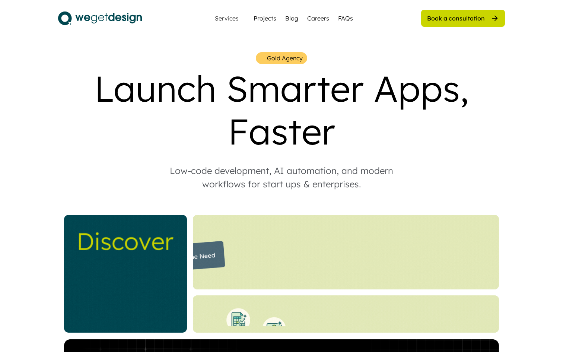 The width and height of the screenshot is (563, 352). Describe the element at coordinates (456, 18) in the screenshot. I see `div: Book a consultation` at that location.